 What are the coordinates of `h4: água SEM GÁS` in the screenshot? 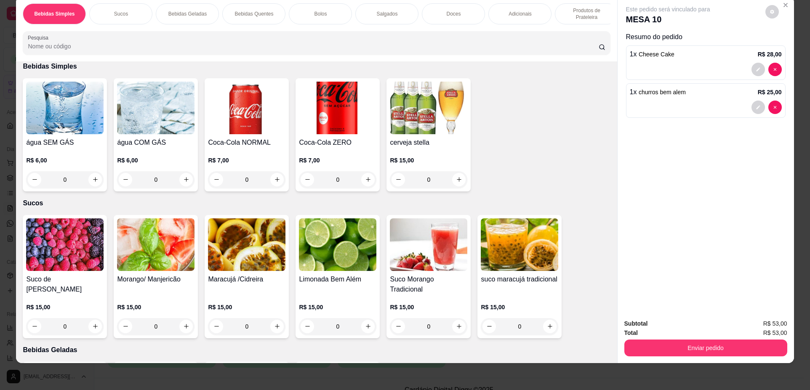 It's located at (65, 143).